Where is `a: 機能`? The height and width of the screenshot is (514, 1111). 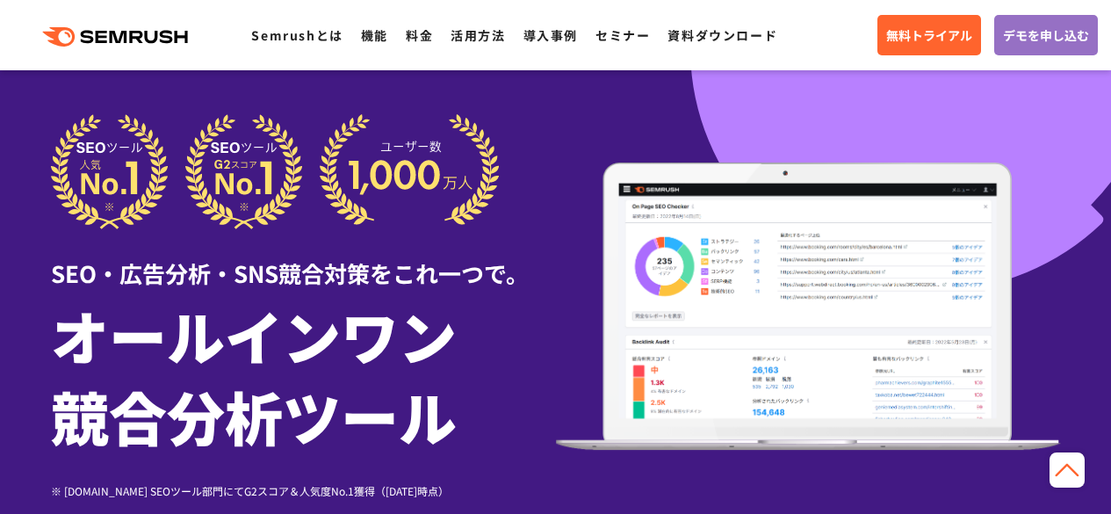 a: 機能 is located at coordinates (374, 35).